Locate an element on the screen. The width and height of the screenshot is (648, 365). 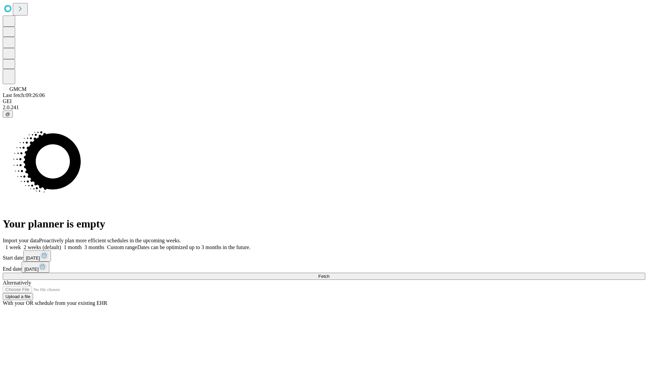
div: 2.0.241 is located at coordinates (324, 107).